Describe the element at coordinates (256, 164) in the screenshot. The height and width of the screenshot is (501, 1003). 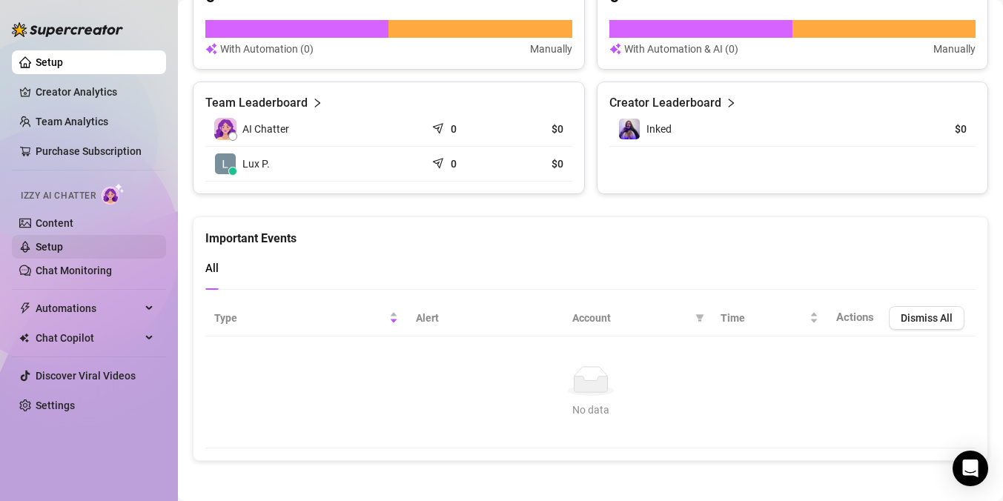
I see `span: Lux P.` at that location.